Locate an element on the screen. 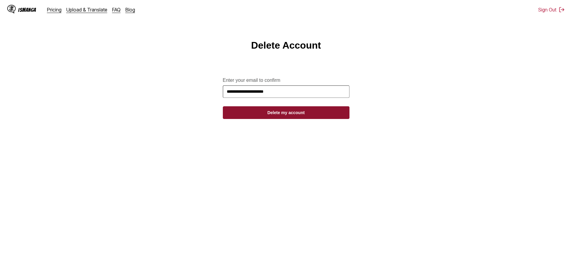  h1: Delete Account is located at coordinates (286, 45).